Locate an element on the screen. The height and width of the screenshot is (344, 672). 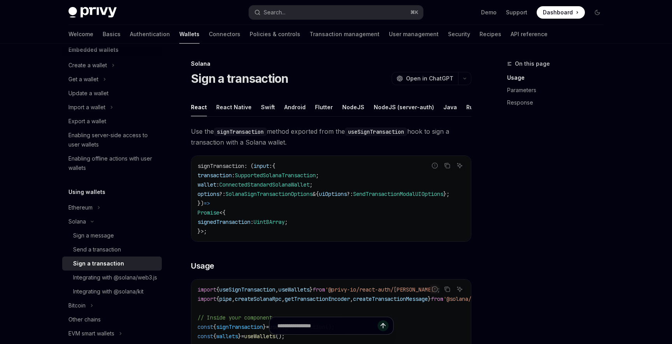
a: Welcome is located at coordinates (81, 34).